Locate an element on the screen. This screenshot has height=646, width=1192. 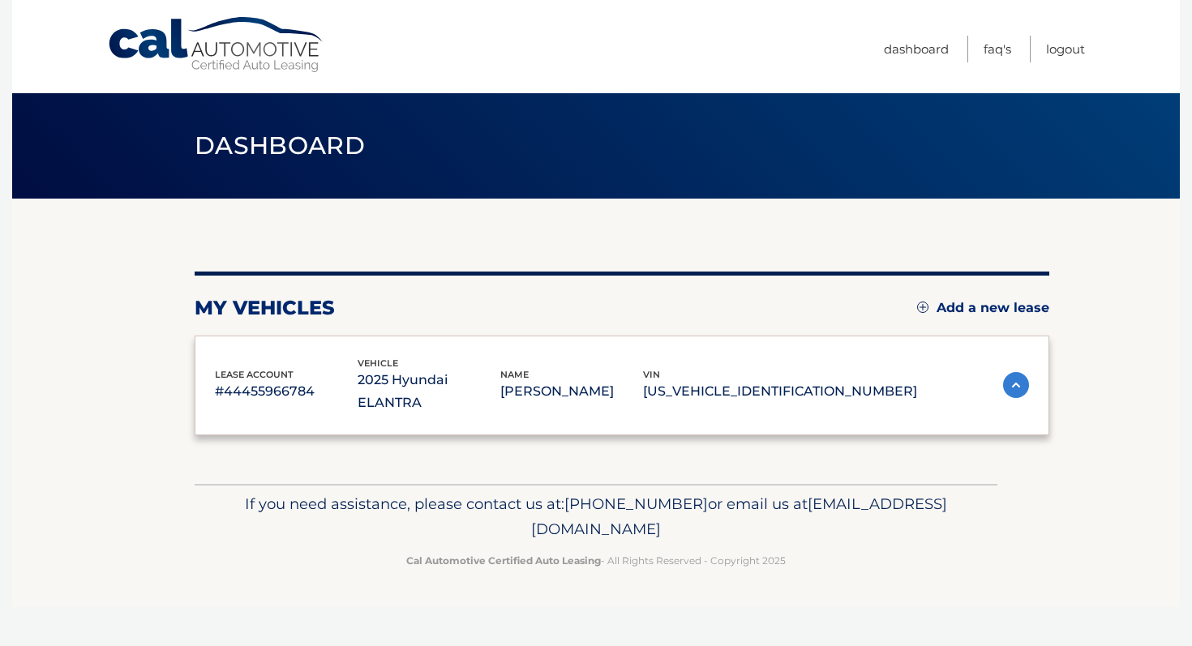
span: name is located at coordinates (514, 375).